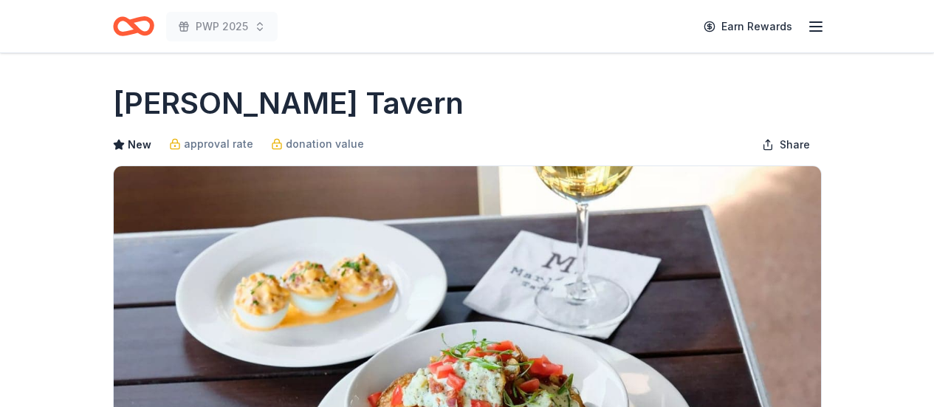  Describe the element at coordinates (219, 144) in the screenshot. I see `span: approval rate` at that location.